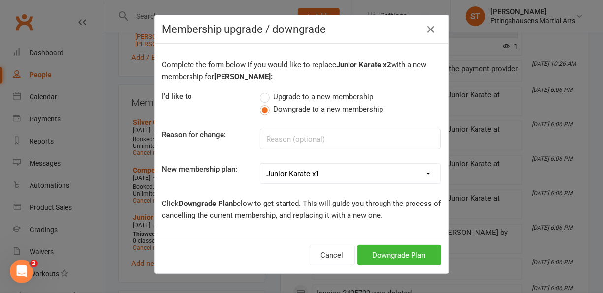 The image size is (603, 293). Describe the element at coordinates (332, 255) in the screenshot. I see `button: Cancel` at that location.